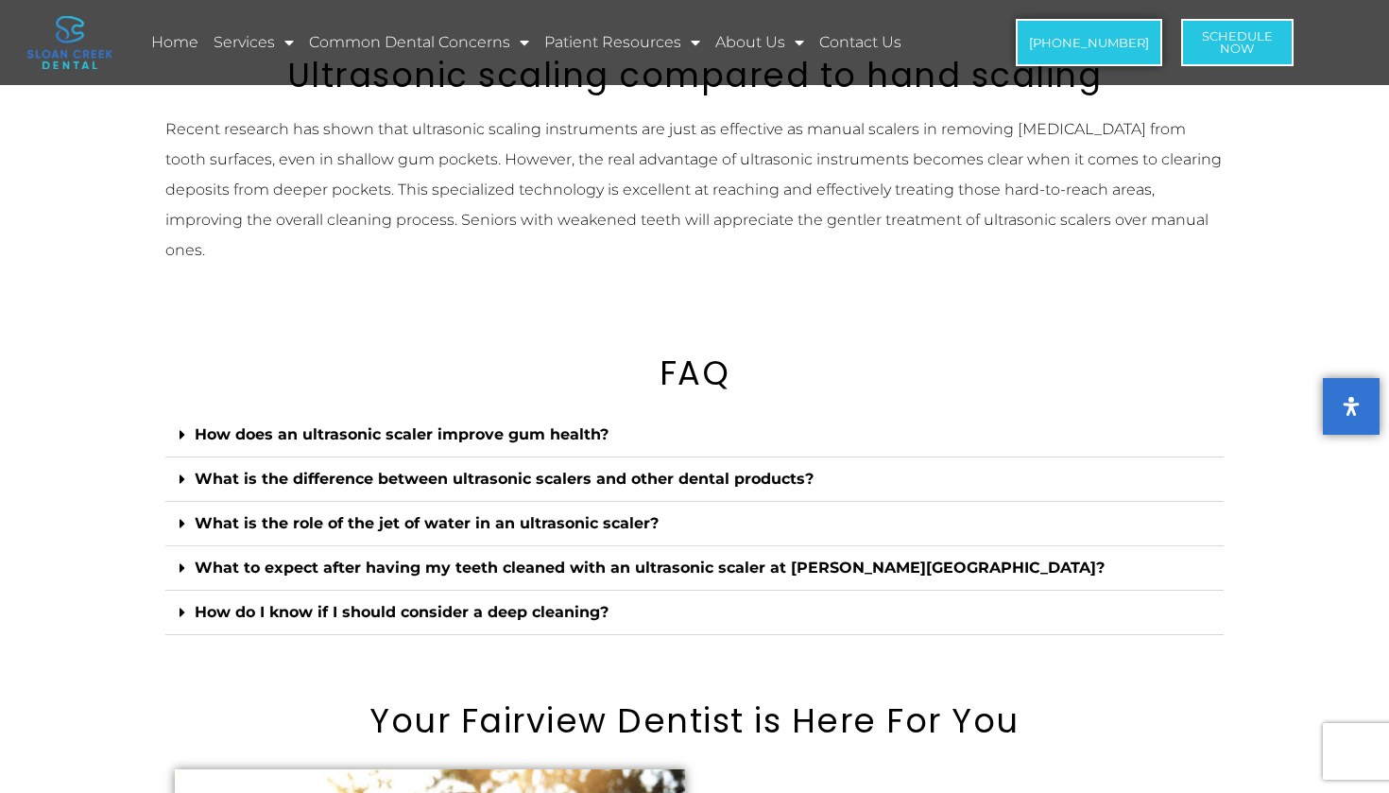  Describe the element at coordinates (1351, 406) in the screenshot. I see `button: Open Accessibility Panel` at that location.